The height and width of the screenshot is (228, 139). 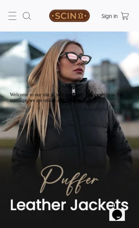 What do you see at coordinates (60, 8) in the screenshot?
I see `span: Welcome to our site, if you need help simply reply to this message, we are online and ready to help.` at bounding box center [60, 8].